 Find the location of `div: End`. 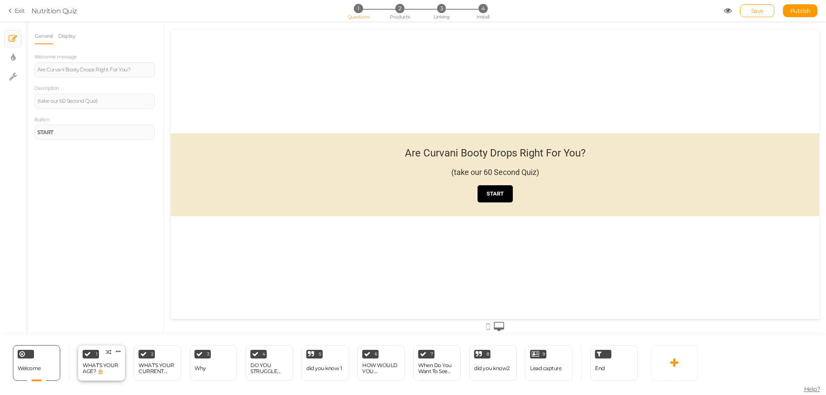

div: End is located at coordinates (614, 363).